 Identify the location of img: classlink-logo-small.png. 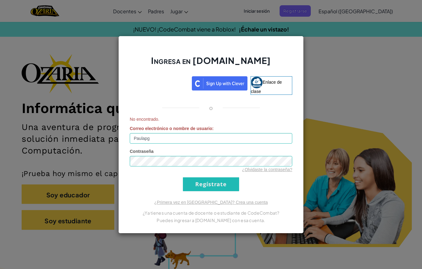
(257, 82).